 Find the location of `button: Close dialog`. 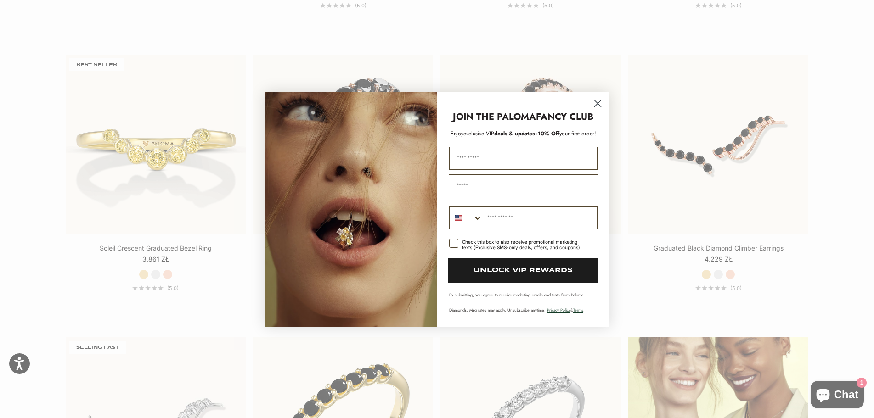

button: Close dialog is located at coordinates (597, 103).